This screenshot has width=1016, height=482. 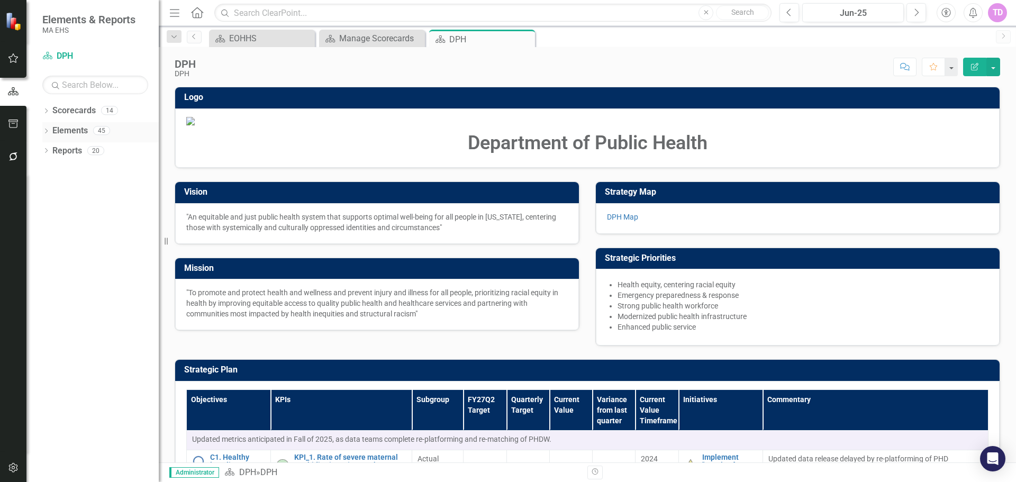 What do you see at coordinates (74, 111) in the screenshot?
I see `a: Scorecards` at bounding box center [74, 111].